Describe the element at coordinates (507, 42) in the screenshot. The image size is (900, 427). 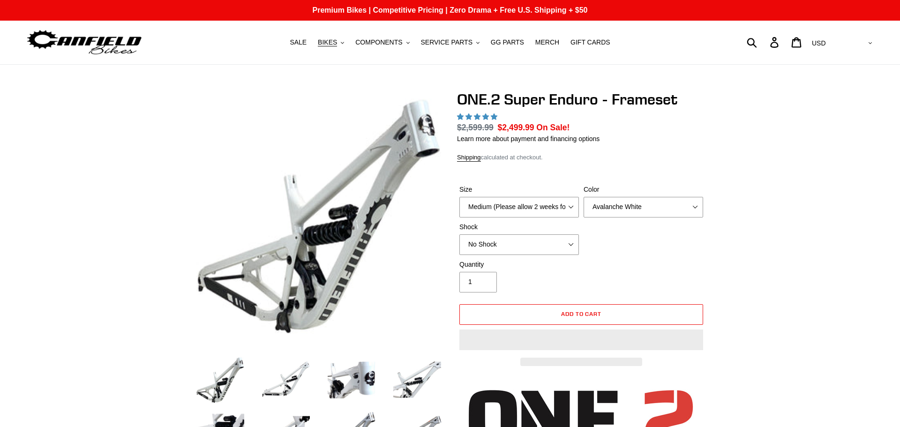
I see `span: GG PARTS` at that location.